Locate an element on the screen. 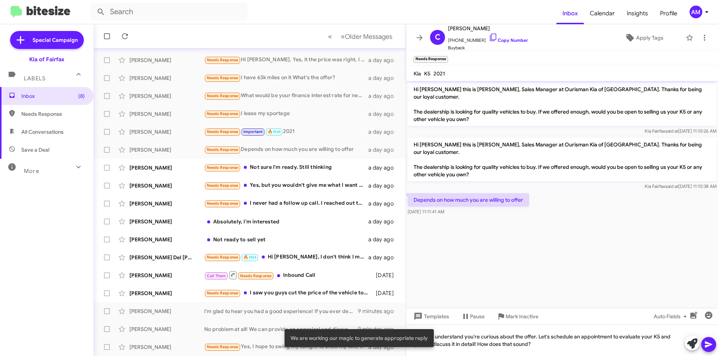 This screenshot has width=718, height=356. span: Insights is located at coordinates (637, 13).